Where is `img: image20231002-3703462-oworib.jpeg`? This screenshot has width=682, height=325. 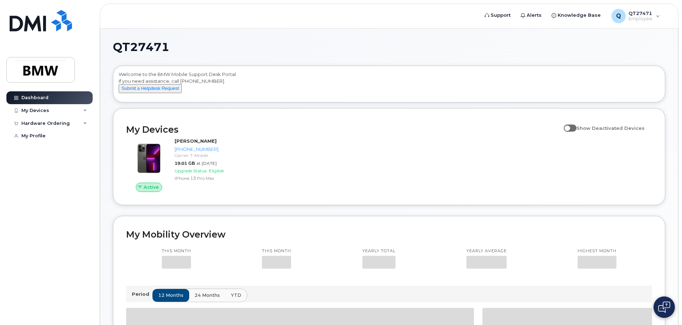
img: image20231002-3703462-oworib.jpeg is located at coordinates (149, 158).